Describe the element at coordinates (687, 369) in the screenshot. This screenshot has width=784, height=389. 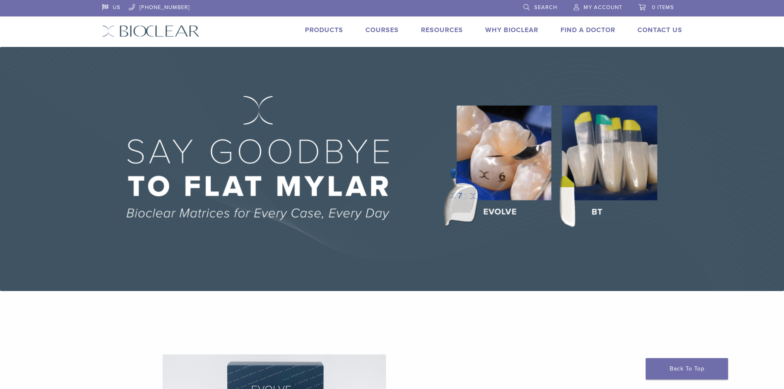
I see `a: Back To Top` at that location.